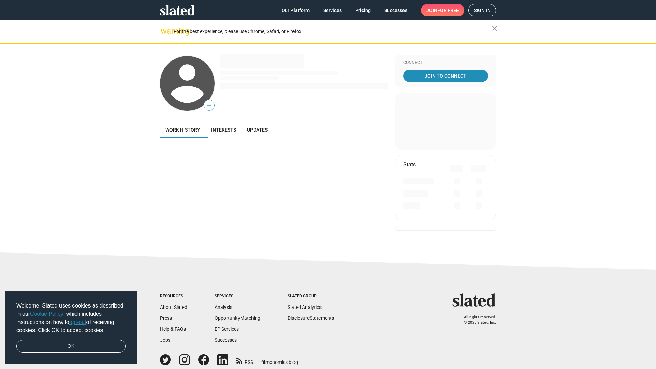  What do you see at coordinates (173, 329) in the screenshot?
I see `a: Help & FAQs` at bounding box center [173, 329].